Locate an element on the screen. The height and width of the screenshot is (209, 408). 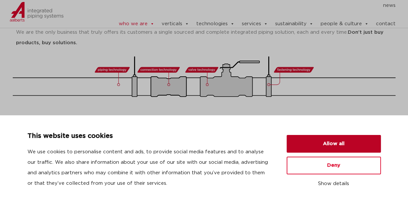
a: services is located at coordinates (255, 24).